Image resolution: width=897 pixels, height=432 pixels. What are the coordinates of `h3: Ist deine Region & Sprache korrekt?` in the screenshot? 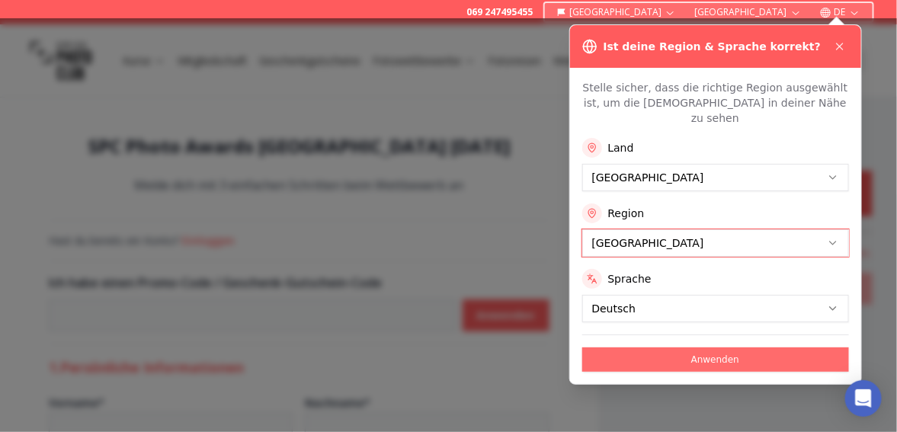 It's located at (712, 46).